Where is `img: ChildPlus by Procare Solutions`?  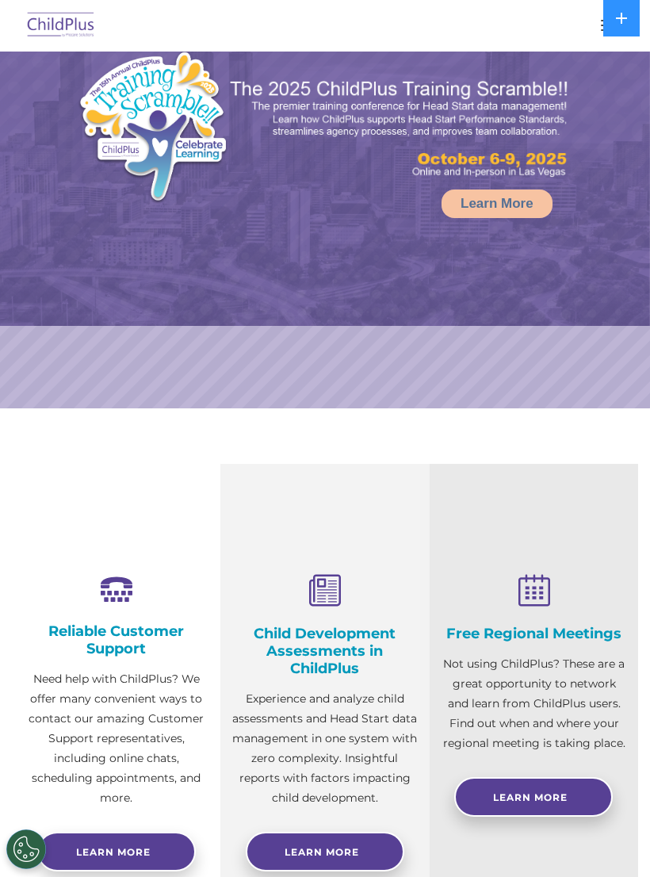
img: ChildPlus by Procare Solutions is located at coordinates (61, 25).